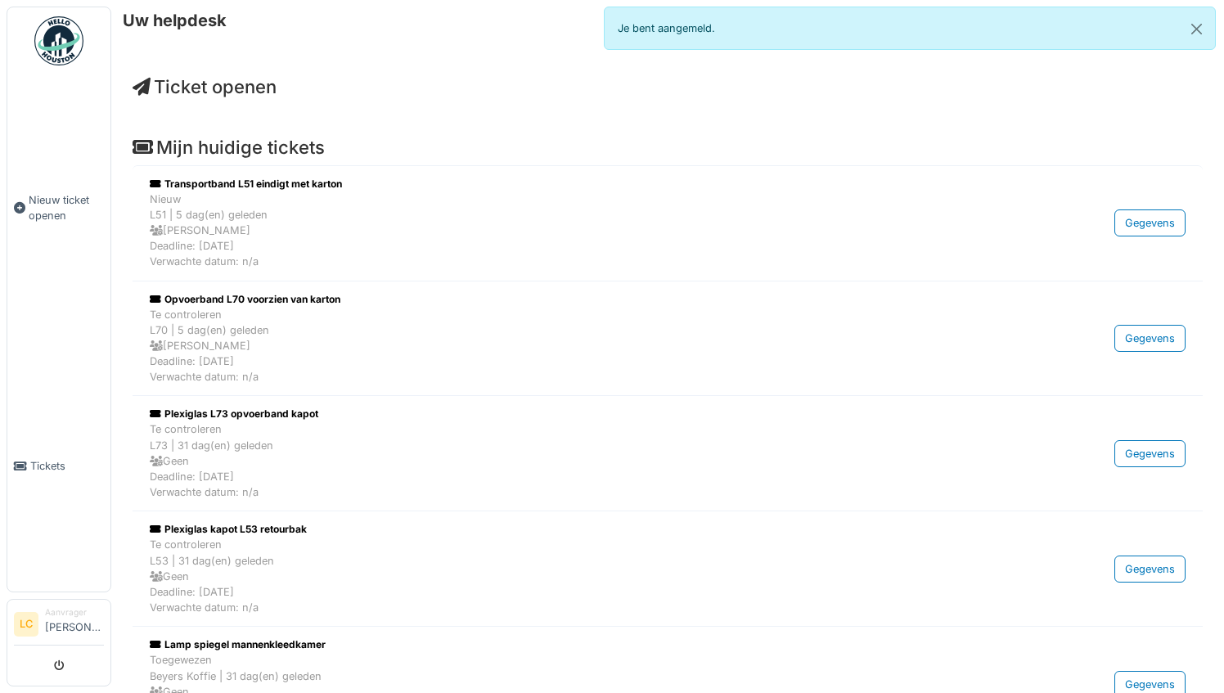 This screenshot has height=693, width=1224. What do you see at coordinates (668, 147) in the screenshot?
I see `h4: Mijn huidige tickets` at bounding box center [668, 147].